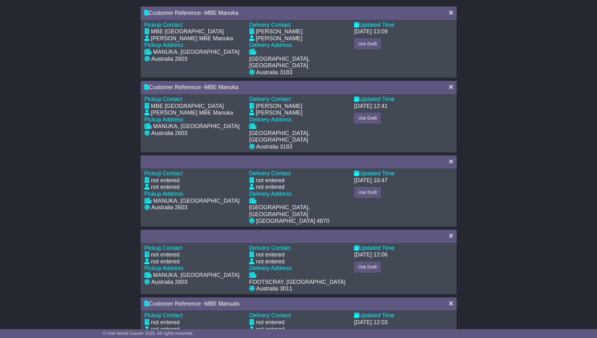 The height and width of the screenshot is (338, 597). I want to click on span: © One World Courier 2025. All rights reserved., so click(148, 333).